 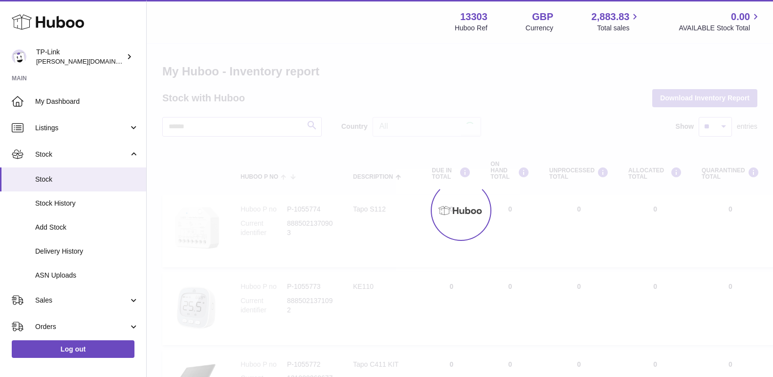 What do you see at coordinates (740, 17) in the screenshot?
I see `span: 0.00` at bounding box center [740, 17].